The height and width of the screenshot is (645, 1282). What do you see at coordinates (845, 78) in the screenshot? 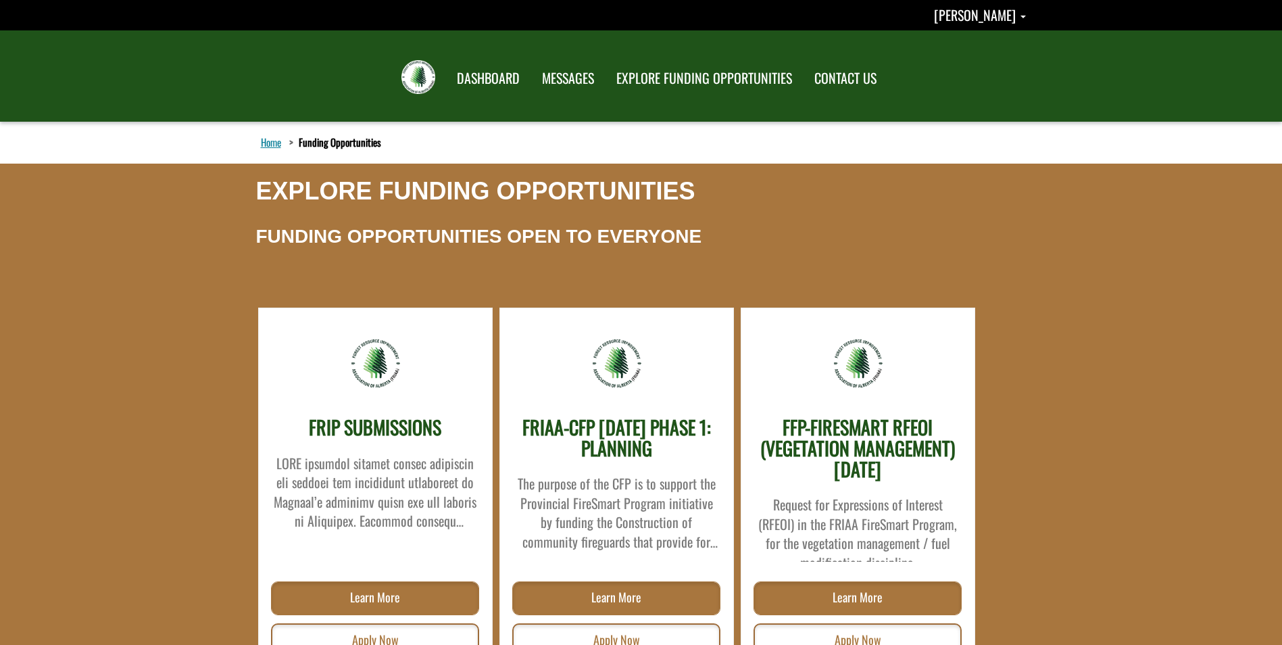
I see `a: CONTACT US` at bounding box center [845, 78].